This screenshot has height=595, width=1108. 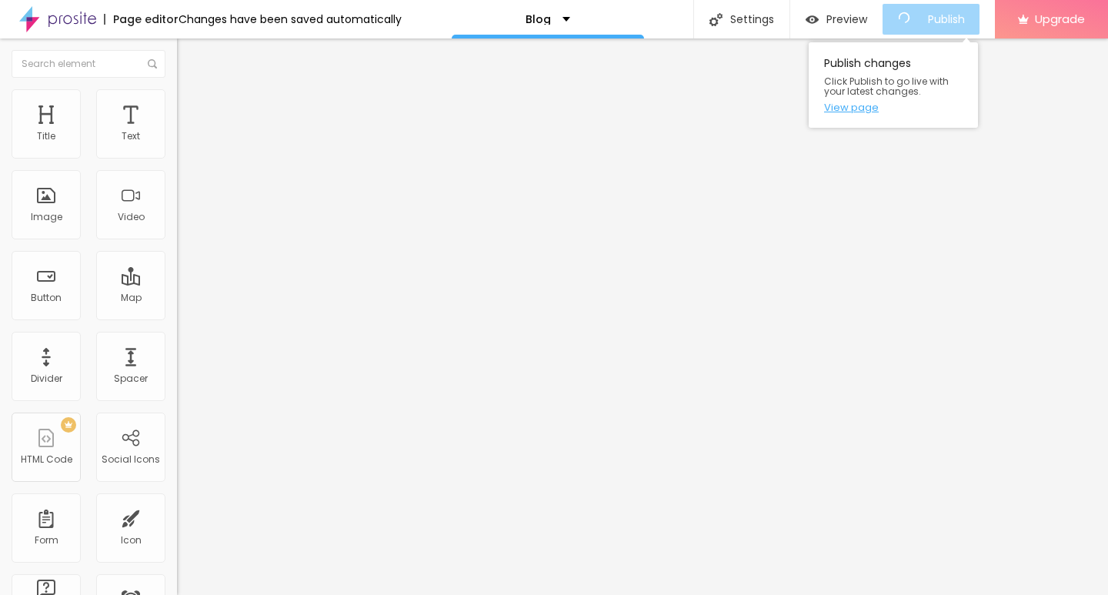 What do you see at coordinates (1060, 18) in the screenshot?
I see `span: Upgrade` at bounding box center [1060, 18].